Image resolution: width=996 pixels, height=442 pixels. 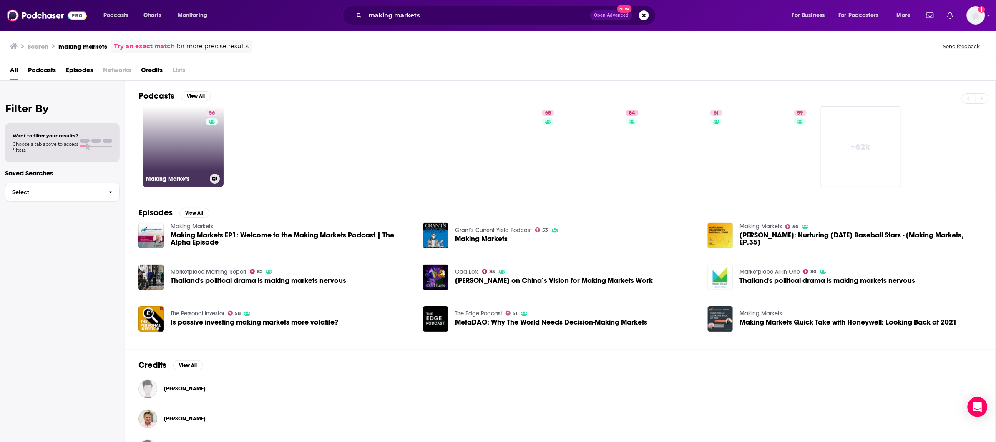 What do you see at coordinates (148, 389) in the screenshot?
I see `img: Veer Sharma` at bounding box center [148, 389].